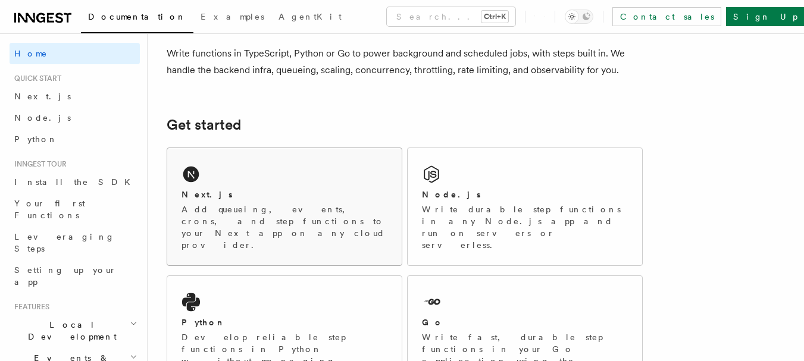 This screenshot has height=361, width=804. I want to click on a: Next.jsAdd queueing, events, crons, and step functions to your Next app on any cloud provider., so click(284, 206).